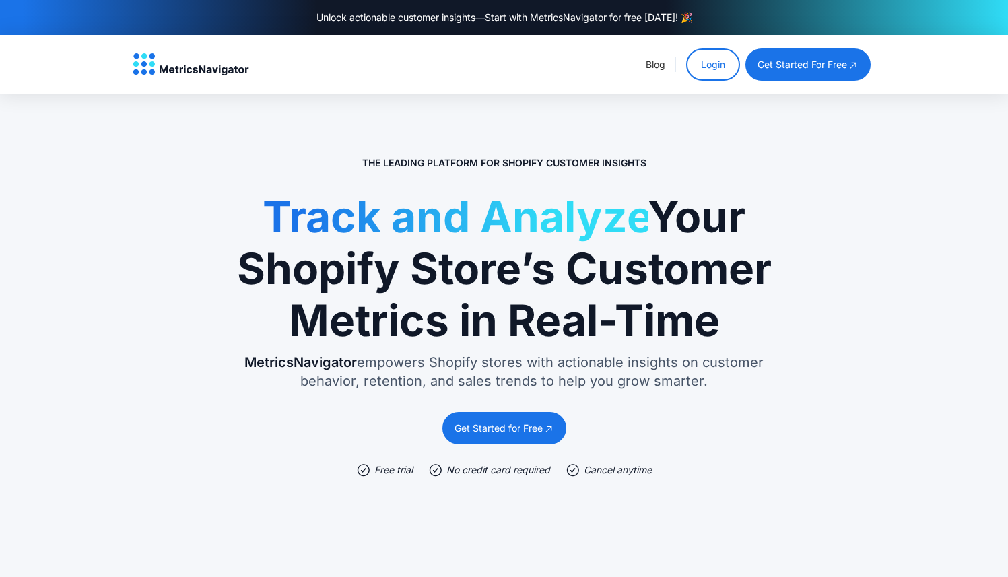  Describe the element at coordinates (505, 372) in the screenshot. I see `p: empowers Shopify stores with actionable insights on customer behavior, retention, and sales trend...` at that location.